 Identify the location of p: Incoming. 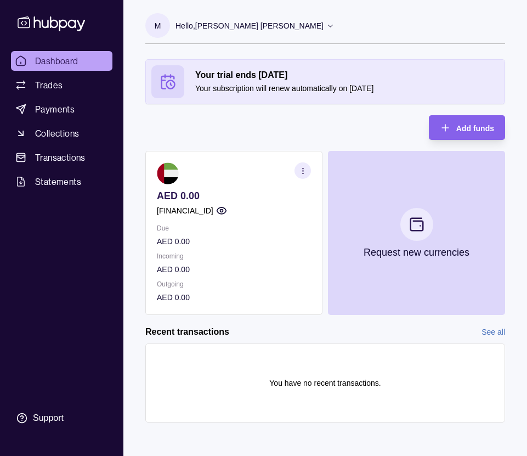
(234, 256).